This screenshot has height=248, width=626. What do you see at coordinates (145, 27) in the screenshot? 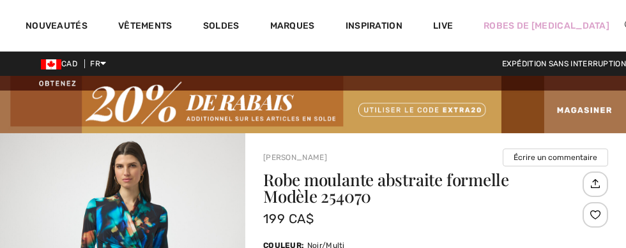
I see `a: Vêtements` at bounding box center [145, 27].